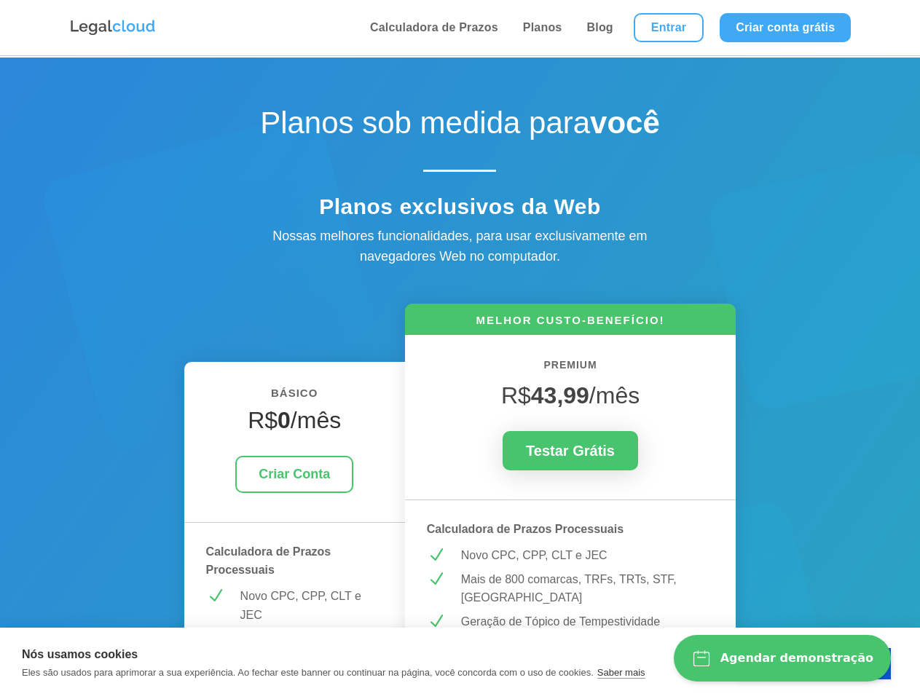  Describe the element at coordinates (785, 28) in the screenshot. I see `a: Criar conta grátis` at that location.